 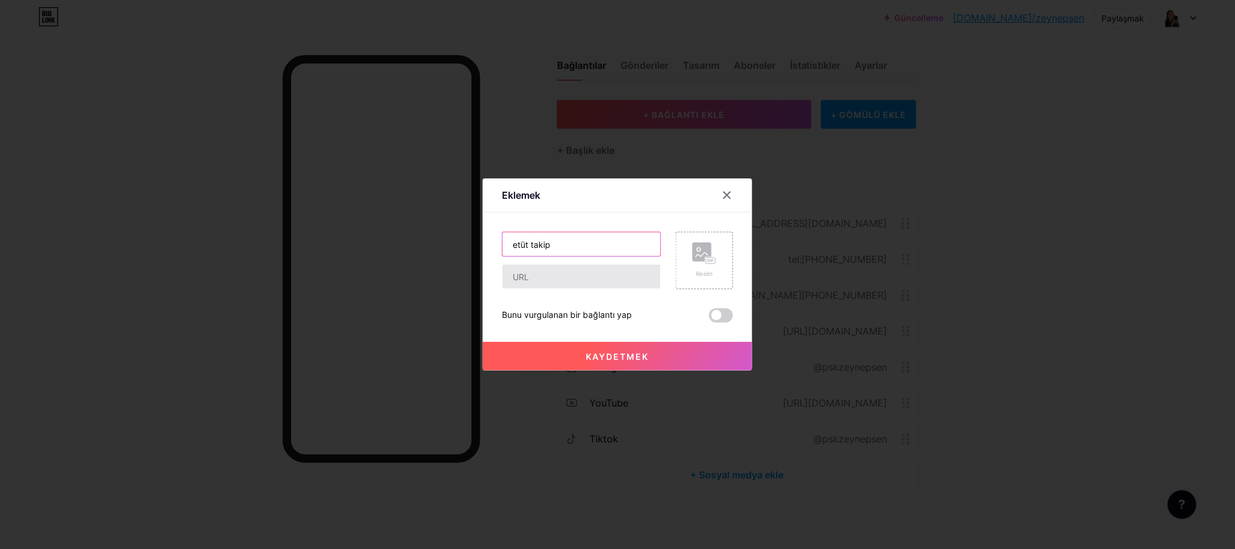 What do you see at coordinates (582, 277) in the screenshot?
I see `input: URL` at bounding box center [582, 277].